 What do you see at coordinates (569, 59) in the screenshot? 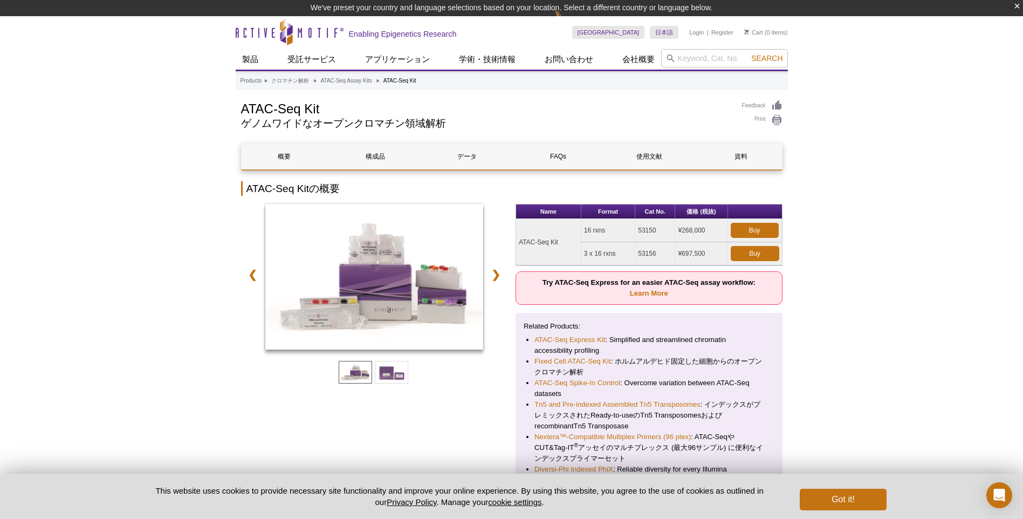
I see `a: お問い合わせ` at bounding box center [569, 59].